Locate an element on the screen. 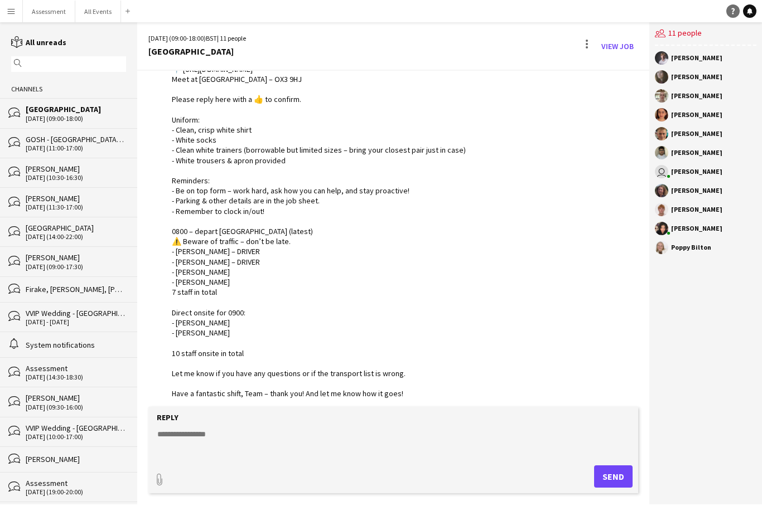 The width and height of the screenshot is (762, 511). a: View Job is located at coordinates (617, 46).